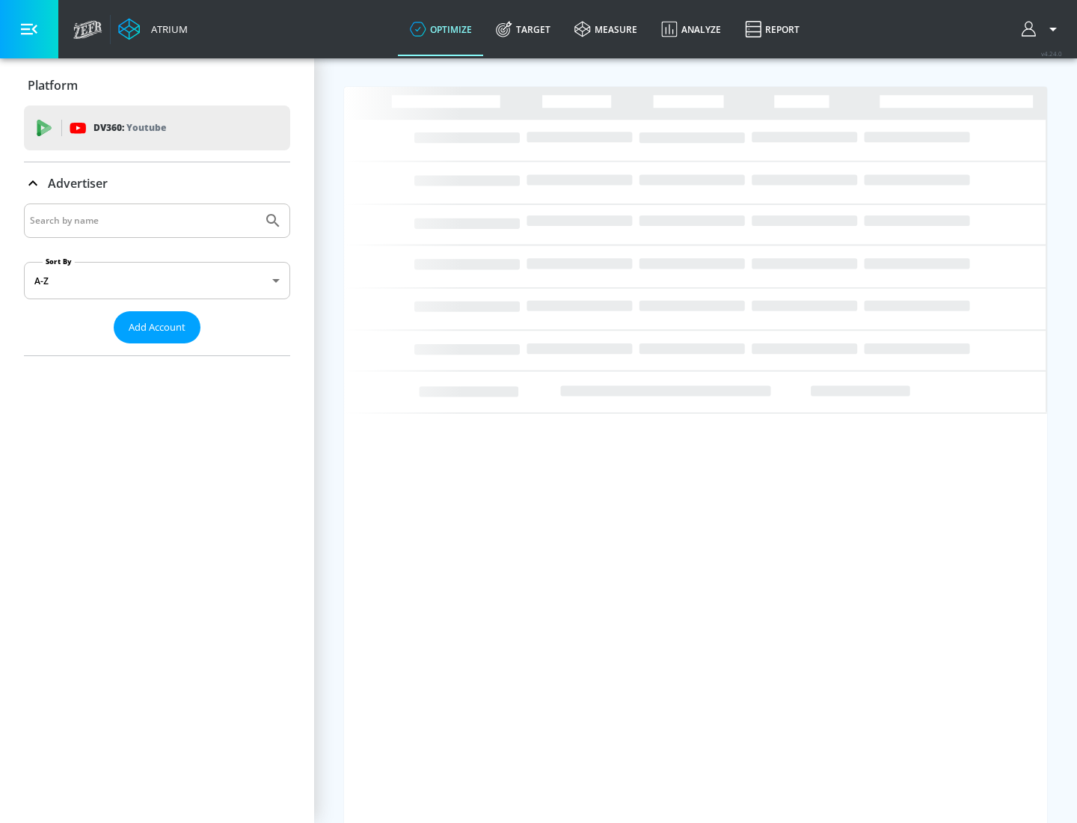 Image resolution: width=1077 pixels, height=823 pixels. Describe the element at coordinates (78, 183) in the screenshot. I see `p: Advertiser` at that location.